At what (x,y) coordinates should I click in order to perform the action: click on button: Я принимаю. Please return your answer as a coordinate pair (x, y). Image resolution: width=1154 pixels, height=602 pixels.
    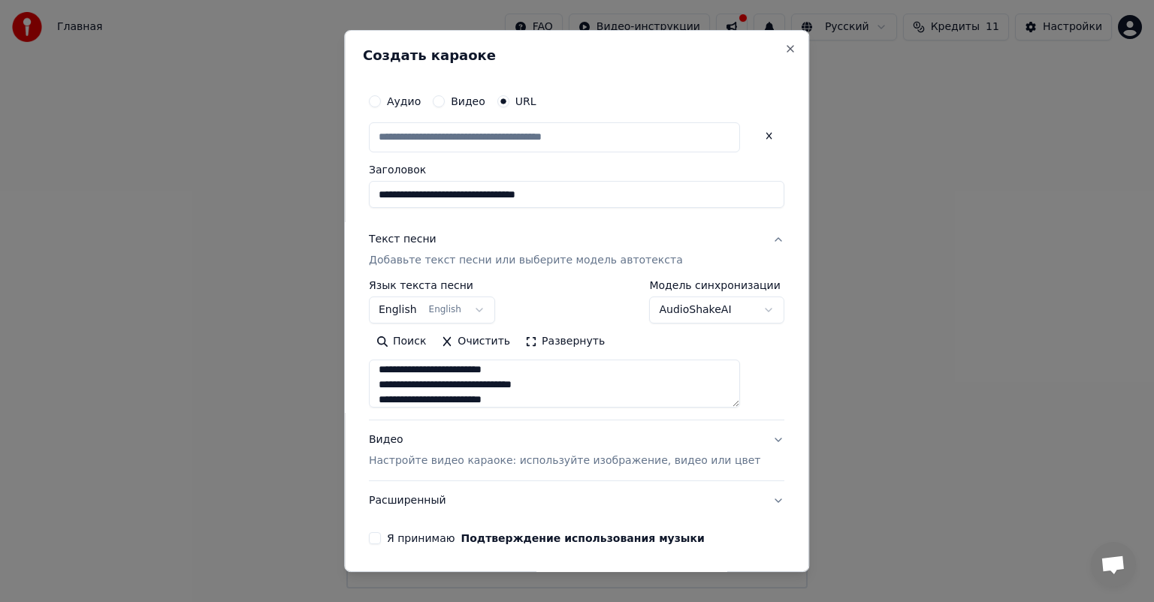
    Looking at the image, I should click on (583, 539).